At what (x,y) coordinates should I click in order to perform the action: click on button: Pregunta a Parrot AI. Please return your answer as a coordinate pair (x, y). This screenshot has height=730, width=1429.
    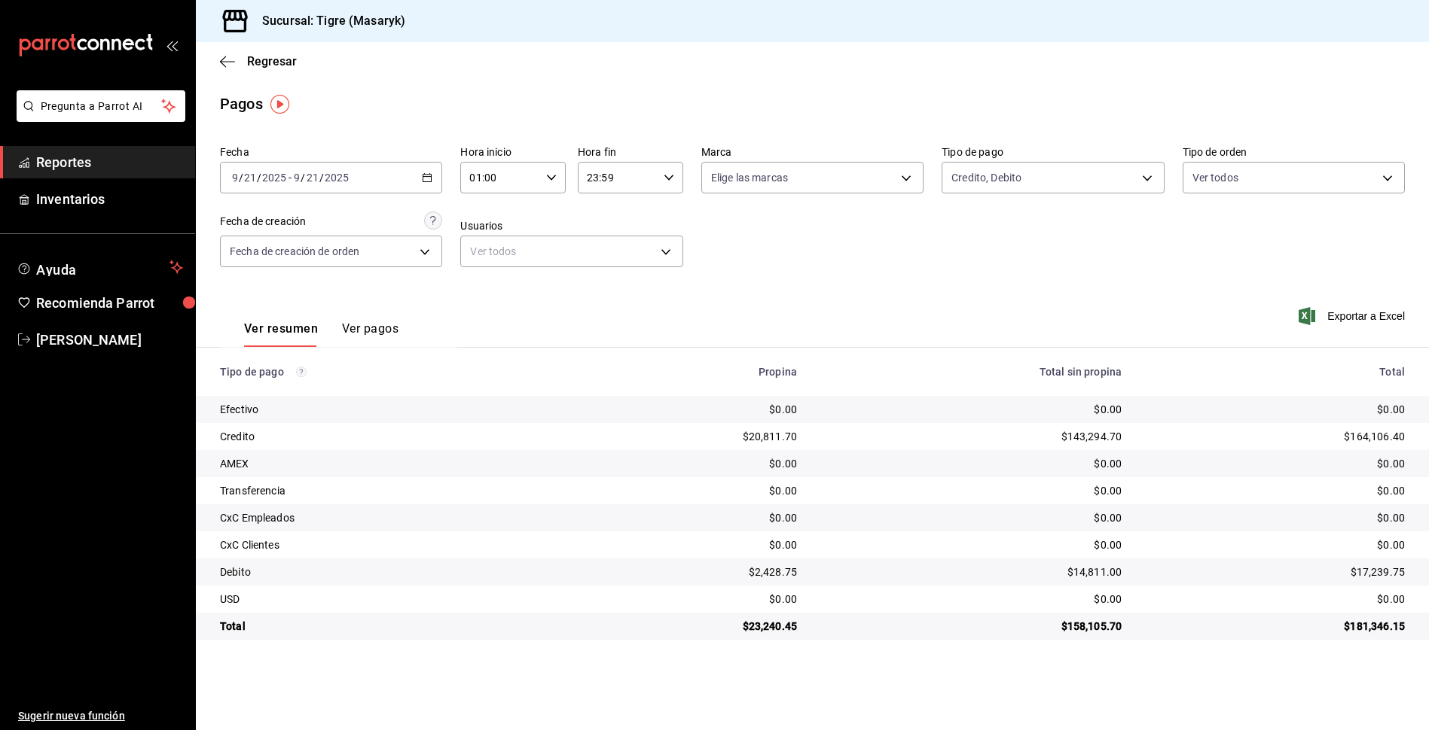
    Looking at the image, I should click on (101, 106).